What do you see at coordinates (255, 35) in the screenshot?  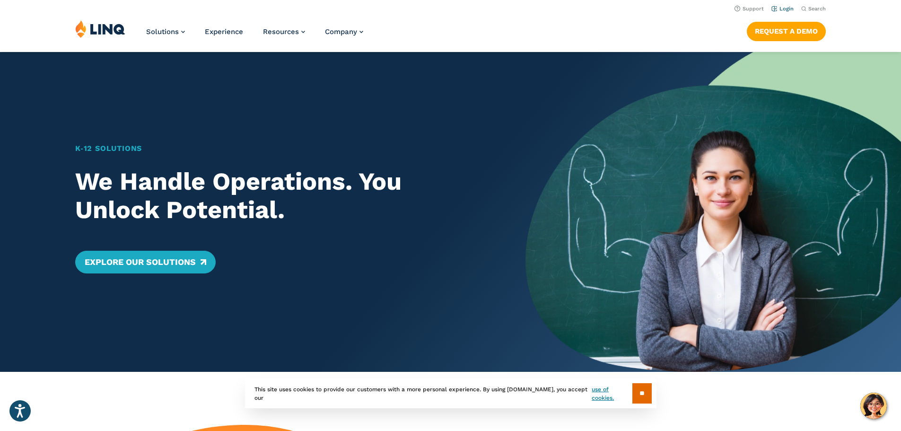 I see `nav: Primary Navigation` at bounding box center [255, 35].